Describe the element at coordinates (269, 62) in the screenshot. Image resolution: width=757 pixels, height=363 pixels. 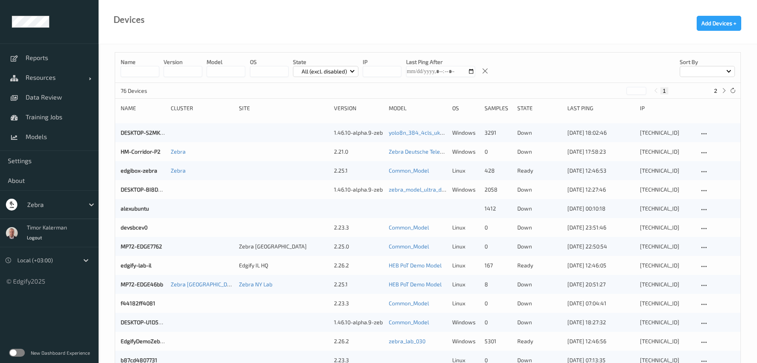
I see `p: OS` at that location.